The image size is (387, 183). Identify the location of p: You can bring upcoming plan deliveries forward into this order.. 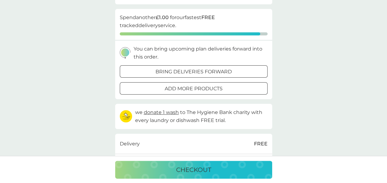
(200, 53).